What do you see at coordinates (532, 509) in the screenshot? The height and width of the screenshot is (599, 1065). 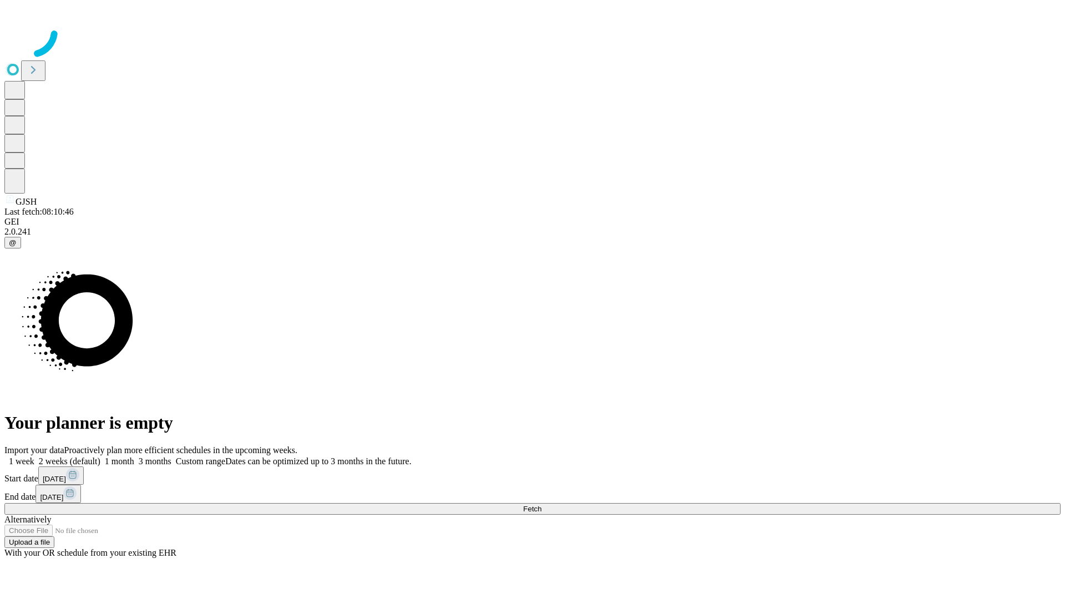 I see `span: Fetch` at bounding box center [532, 509].